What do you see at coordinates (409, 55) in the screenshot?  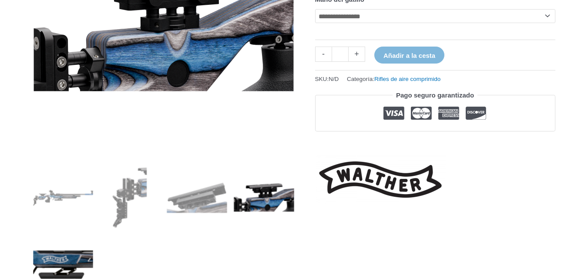 I see `font: Añadir a la cesta` at bounding box center [409, 55].